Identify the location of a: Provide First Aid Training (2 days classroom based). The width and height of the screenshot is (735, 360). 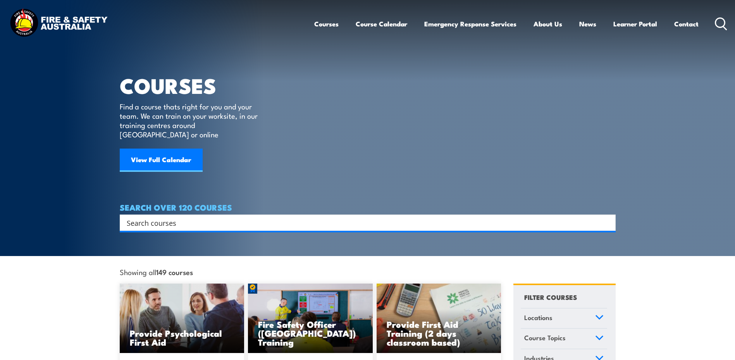
(439, 318).